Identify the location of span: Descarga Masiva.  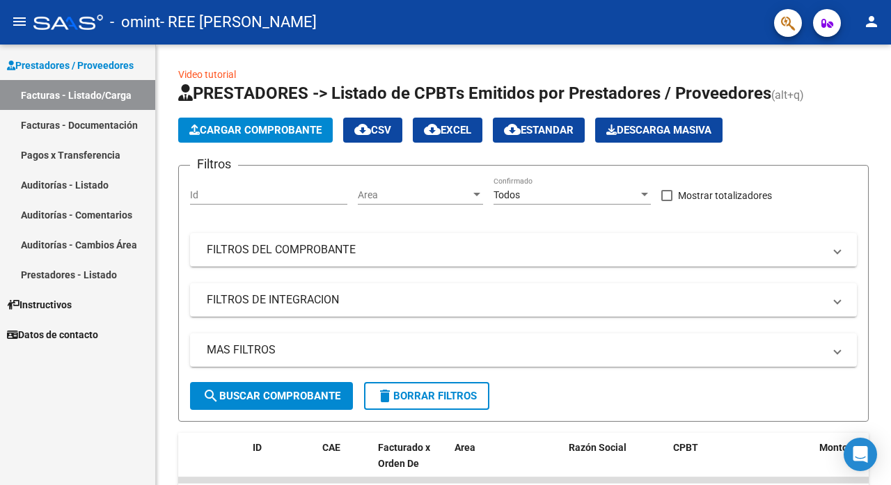
(658, 130).